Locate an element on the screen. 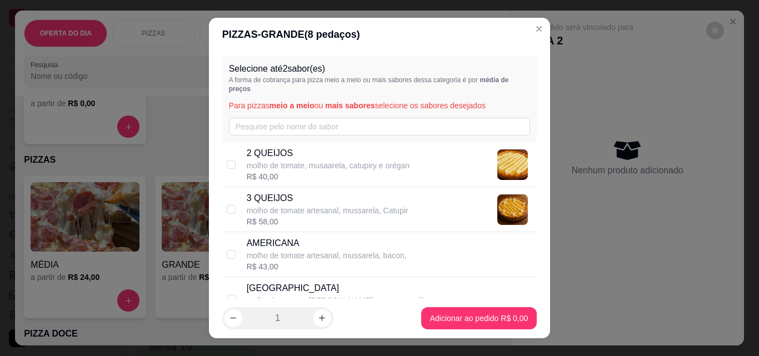 This screenshot has height=356, width=759. p: Selecione até 2 sabor(es) is located at coordinates (379, 69).